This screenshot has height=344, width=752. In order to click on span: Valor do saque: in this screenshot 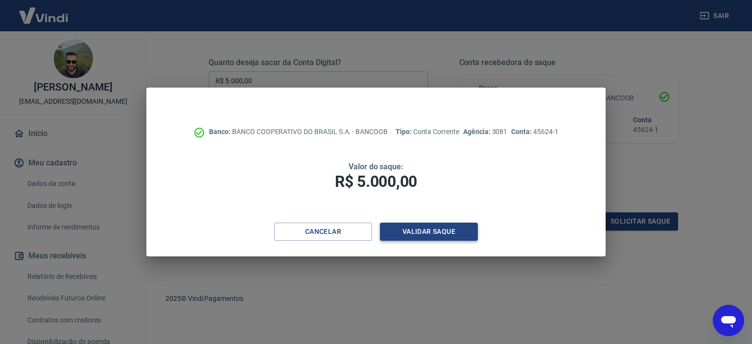, I will do `click(376, 166)`.